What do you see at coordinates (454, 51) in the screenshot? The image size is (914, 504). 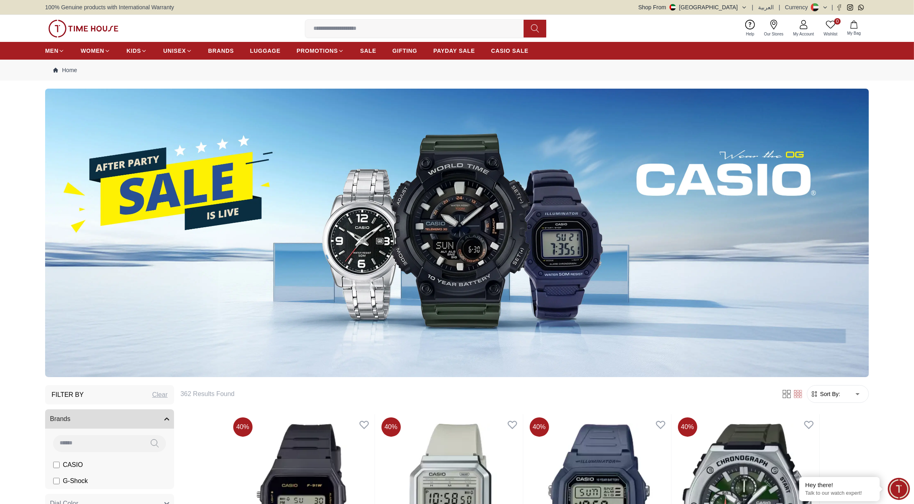 I see `span: PAYDAY SALE` at bounding box center [454, 51].